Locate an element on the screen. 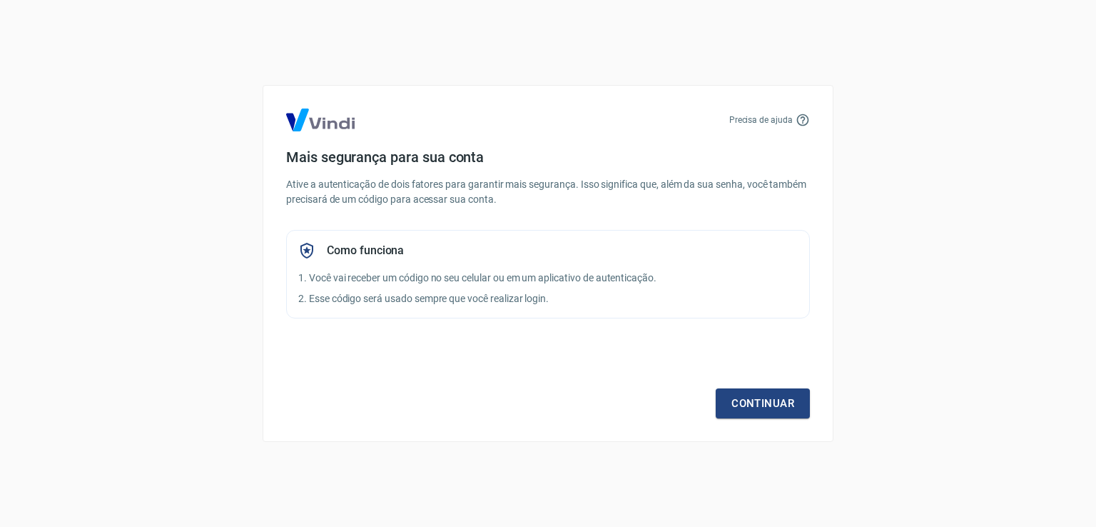 Image resolution: width=1096 pixels, height=527 pixels. p: 2. Esse código será usado sempre que você realizar login. is located at coordinates (548, 298).